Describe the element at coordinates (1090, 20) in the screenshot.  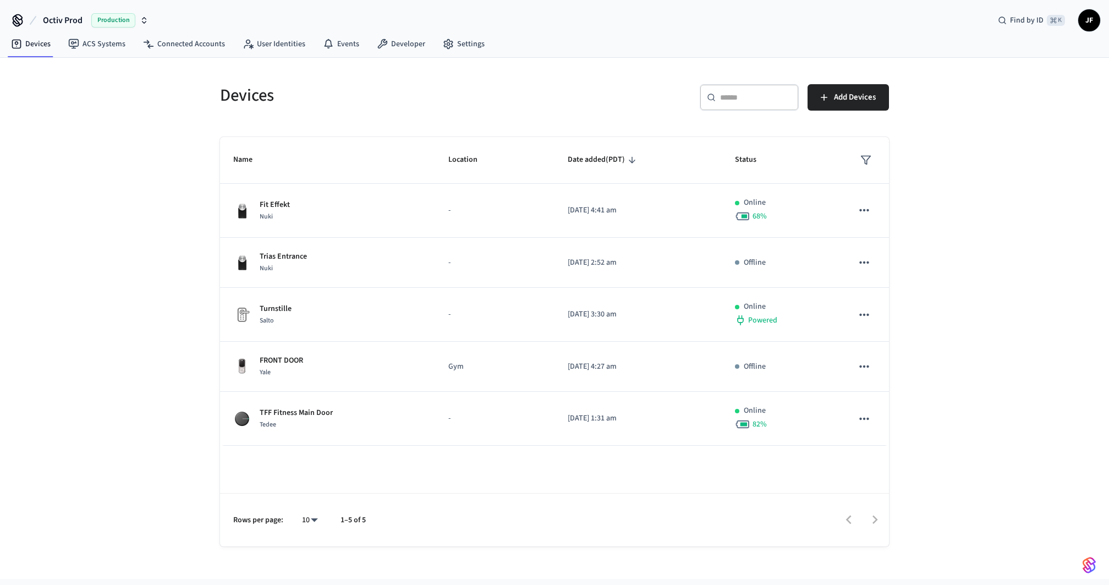
I see `span: JF` at that location.